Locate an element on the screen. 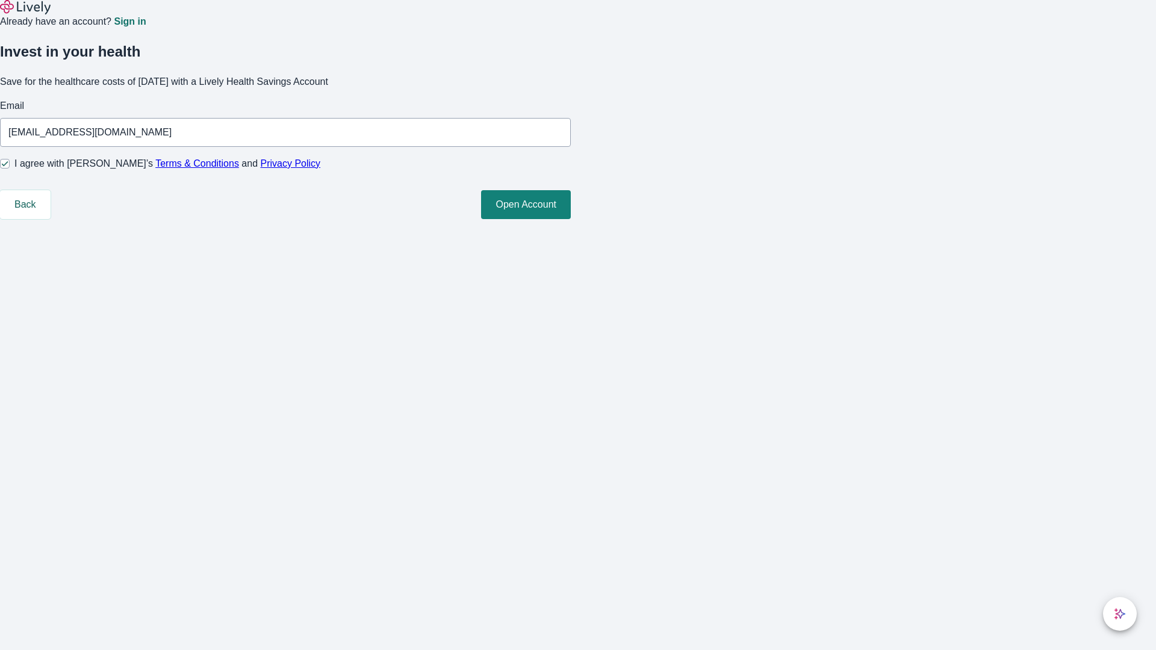  button: chat is located at coordinates (1120, 614).